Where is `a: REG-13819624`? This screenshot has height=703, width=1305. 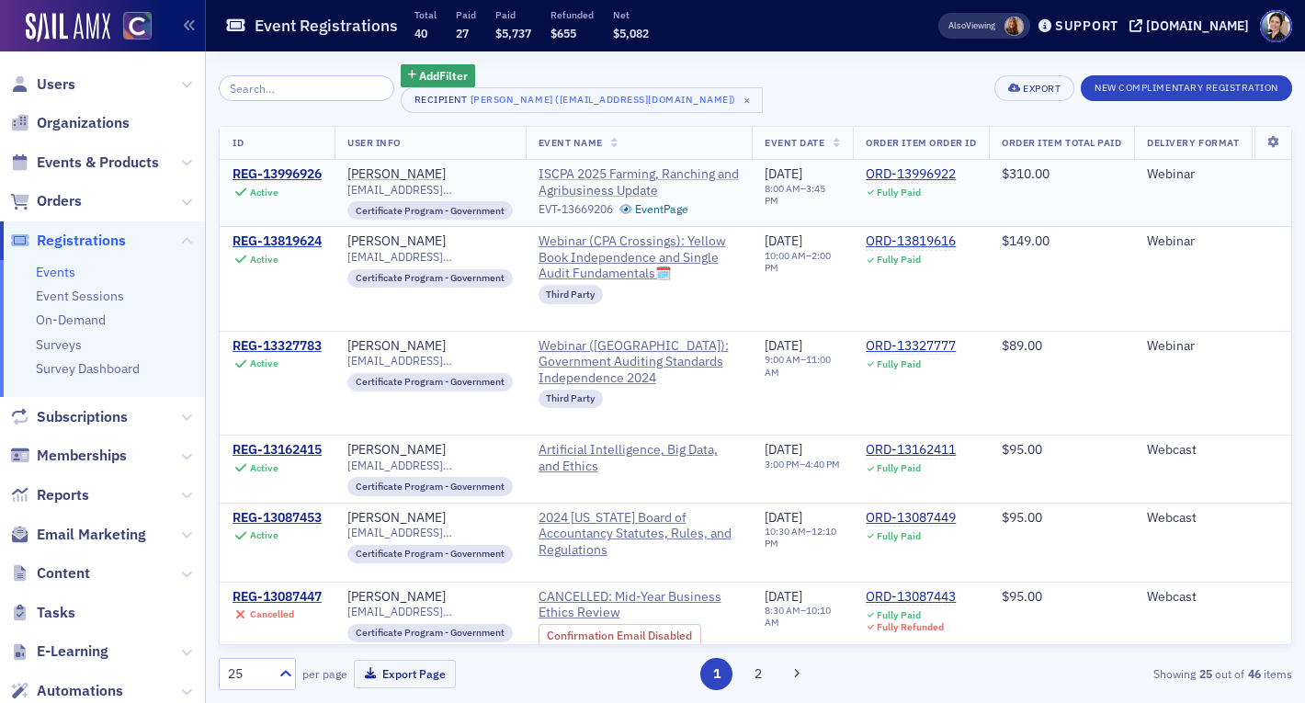
a: REG-13819624 is located at coordinates (277, 242).